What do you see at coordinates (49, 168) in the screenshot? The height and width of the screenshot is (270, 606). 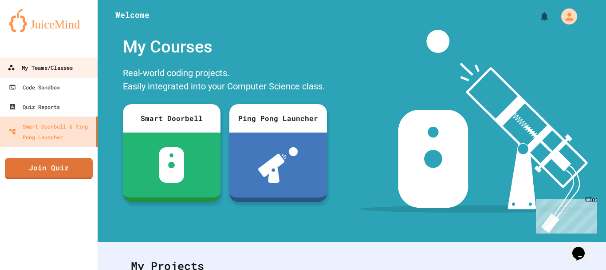 I see `a: Join Quiz` at bounding box center [49, 168].